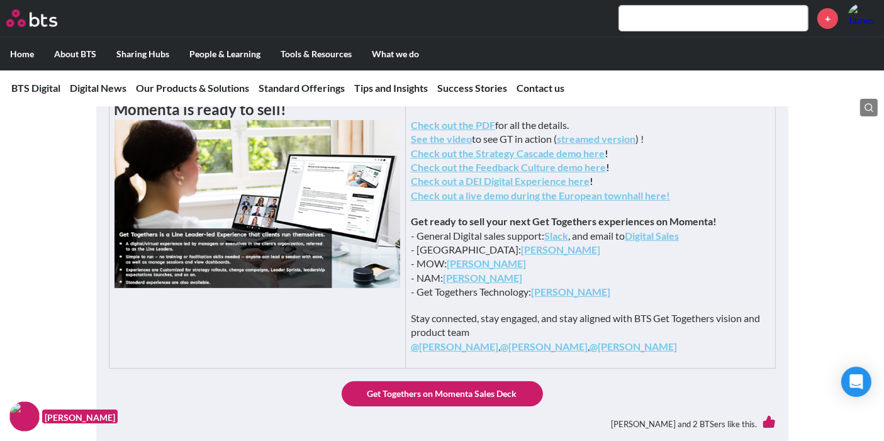 The width and height of the screenshot is (884, 441). I want to click on label: Tools & Resources, so click(316, 54).